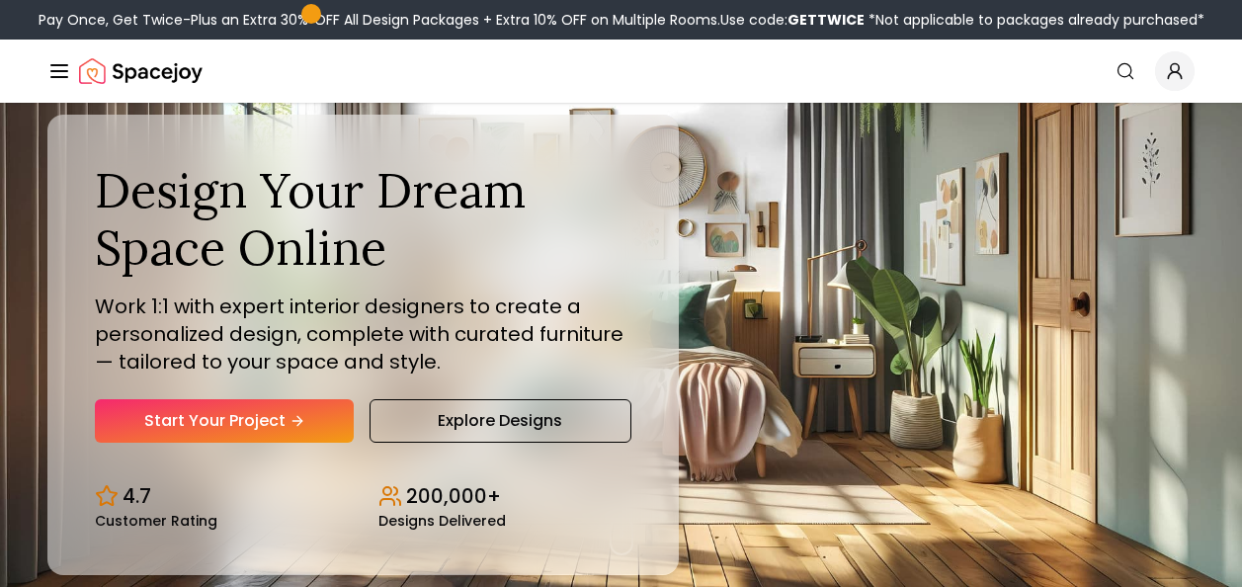  What do you see at coordinates (620, 71) in the screenshot?
I see `nav: Global` at bounding box center [620, 71].